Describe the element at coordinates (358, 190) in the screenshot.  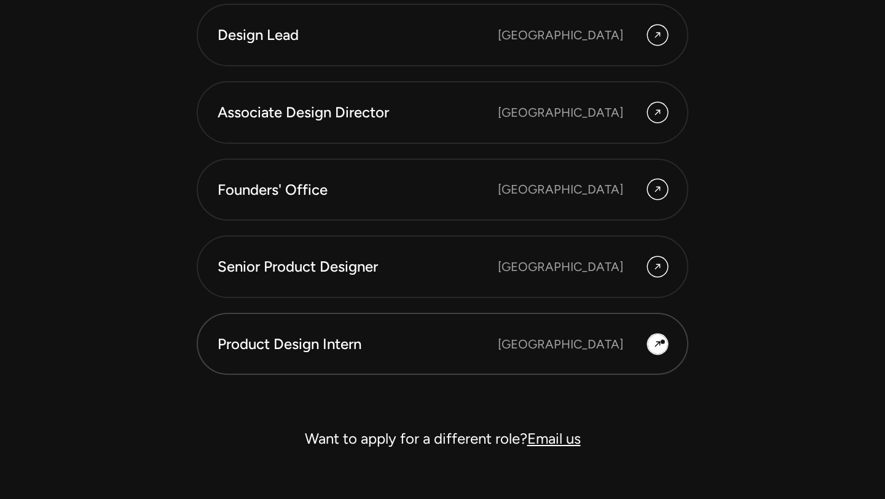
I see `div: Founders' Office` at that location.